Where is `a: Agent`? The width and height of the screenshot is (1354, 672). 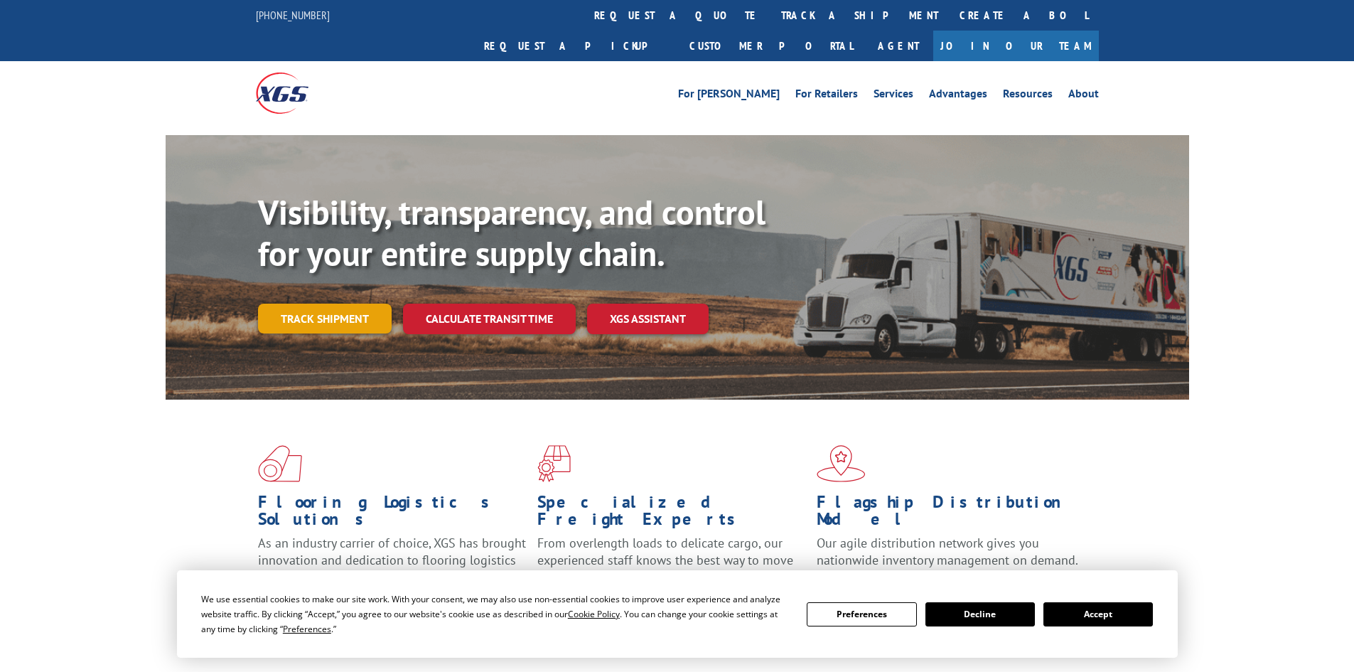 a: Agent is located at coordinates (899, 45).